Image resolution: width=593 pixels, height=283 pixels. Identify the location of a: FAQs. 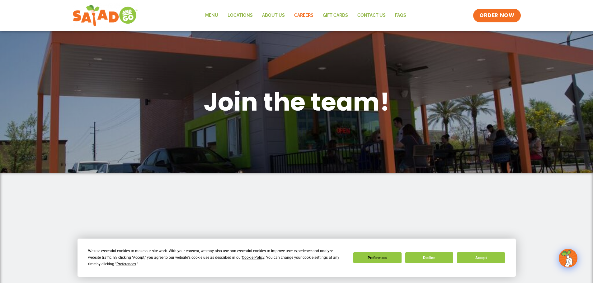
(400, 16).